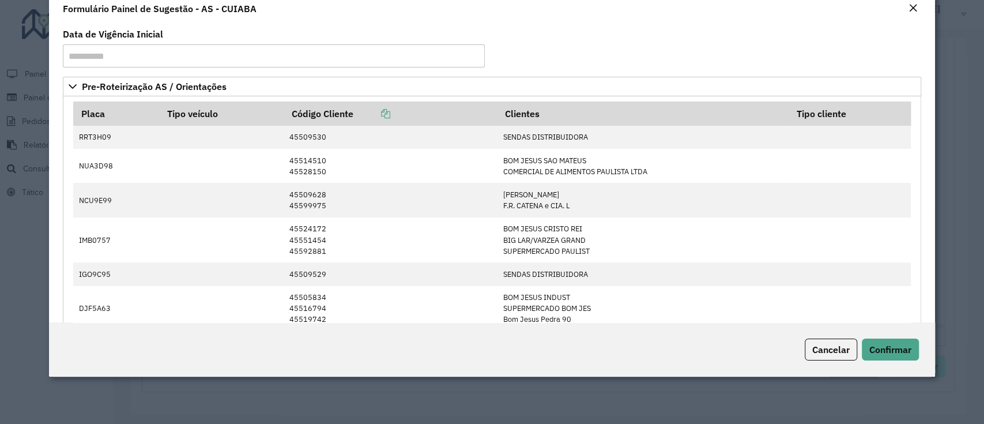  What do you see at coordinates (371, 114) in the screenshot?
I see `a: Copiar` at bounding box center [371, 114].